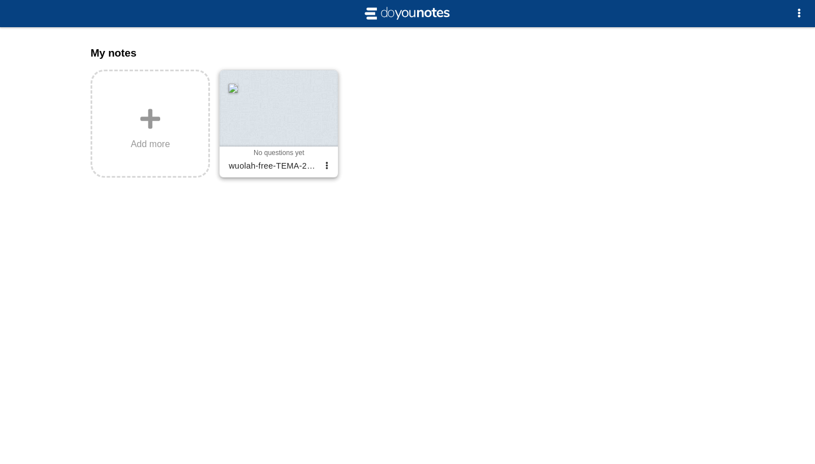  I want to click on img: svg+xml;base64,CiAgICAgIDxzdmcgdmlld0JveD0iLTIgLTIgMjAgNCIgeG1sbnM9Imh0dHA6Ly93d3cudzMub3JnLzIwMD..., so click(407, 14).